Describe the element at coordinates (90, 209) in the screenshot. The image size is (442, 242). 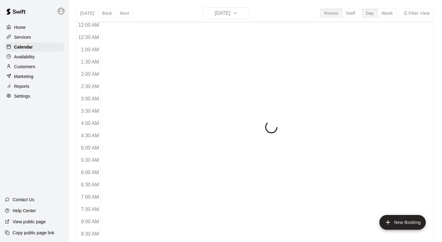
I see `span: 7:30 AM` at that location.